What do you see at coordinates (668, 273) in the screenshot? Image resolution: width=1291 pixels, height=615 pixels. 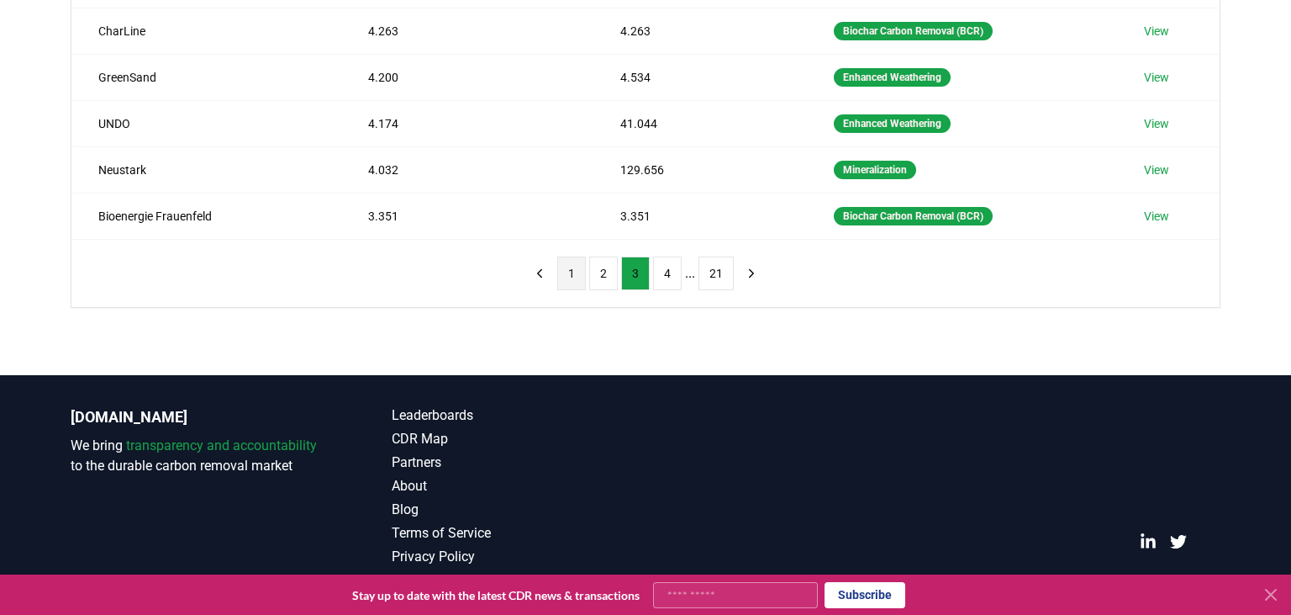 I see `button: 4` at bounding box center [668, 273].